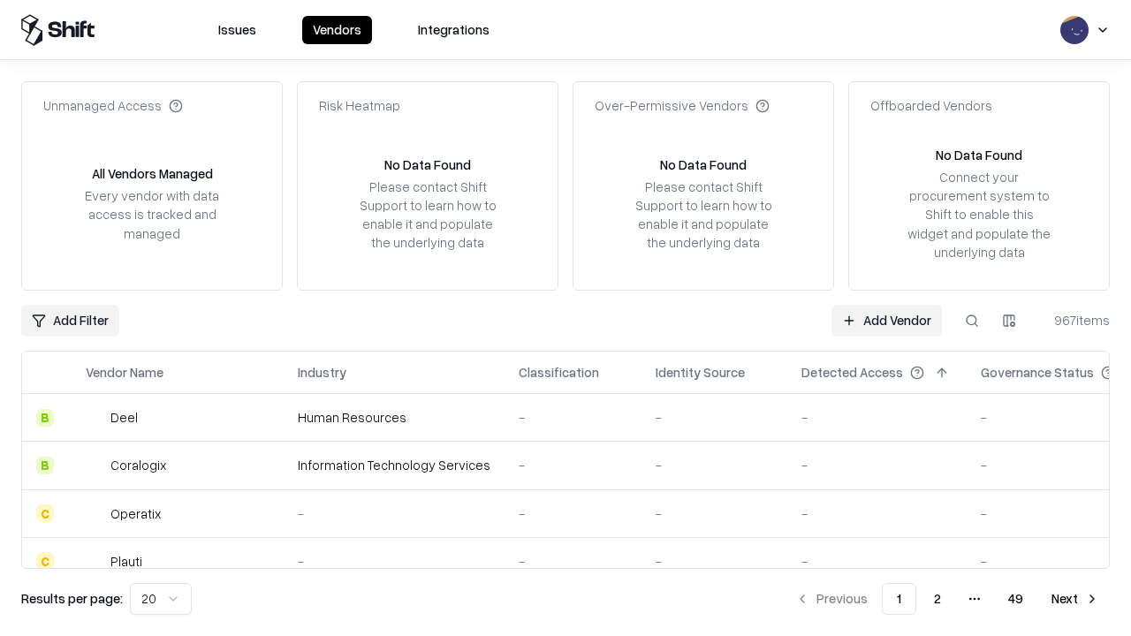 The image size is (1131, 636). I want to click on img: Operatix, so click(95, 513).